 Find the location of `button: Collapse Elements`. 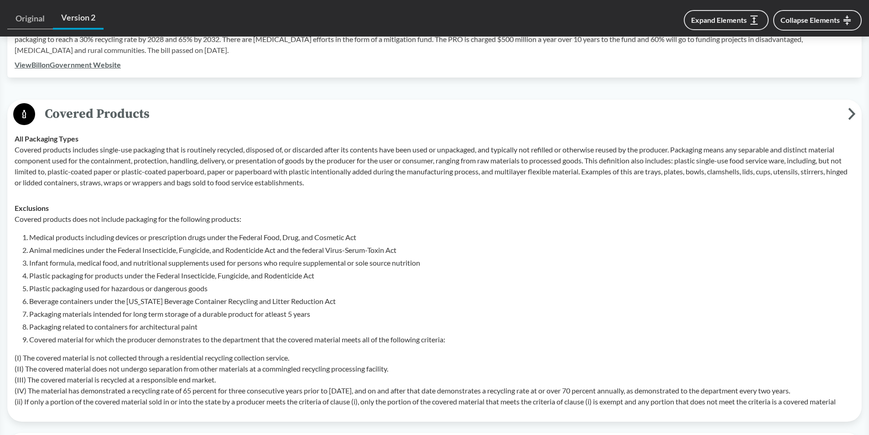

button: Collapse Elements is located at coordinates (817, 20).